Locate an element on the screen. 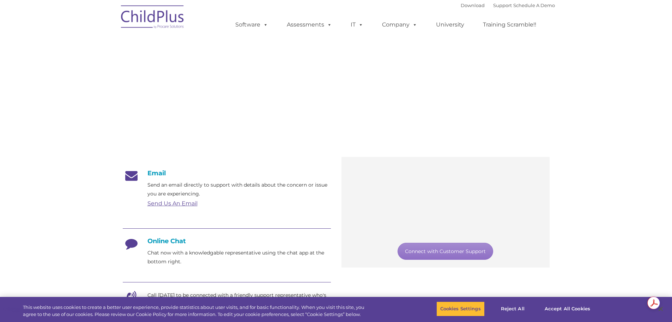  img: ChildPlus by Procare Solutions is located at coordinates (153, 18).